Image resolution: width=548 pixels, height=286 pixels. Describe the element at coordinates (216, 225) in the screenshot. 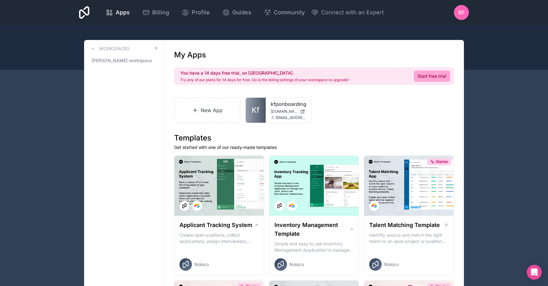

I see `h1: Applicant Tracking System` at that location.